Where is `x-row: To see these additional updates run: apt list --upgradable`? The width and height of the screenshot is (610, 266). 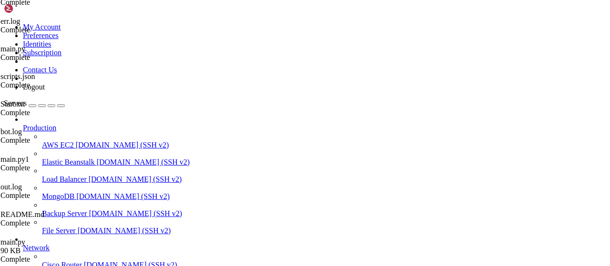
x-row: To see these additional updates run: apt list --upgradable is located at coordinates (245, 119).